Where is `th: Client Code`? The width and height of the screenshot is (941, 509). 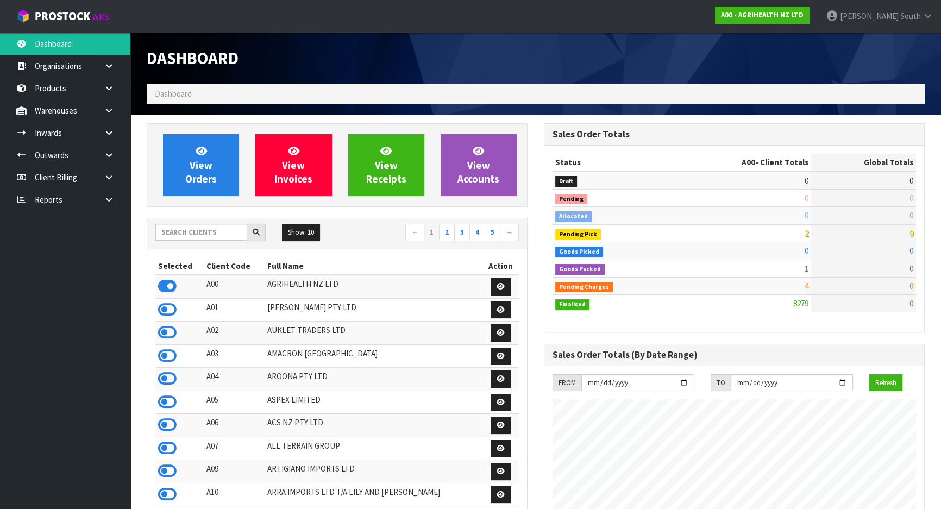
th: Client Code is located at coordinates (234, 266).